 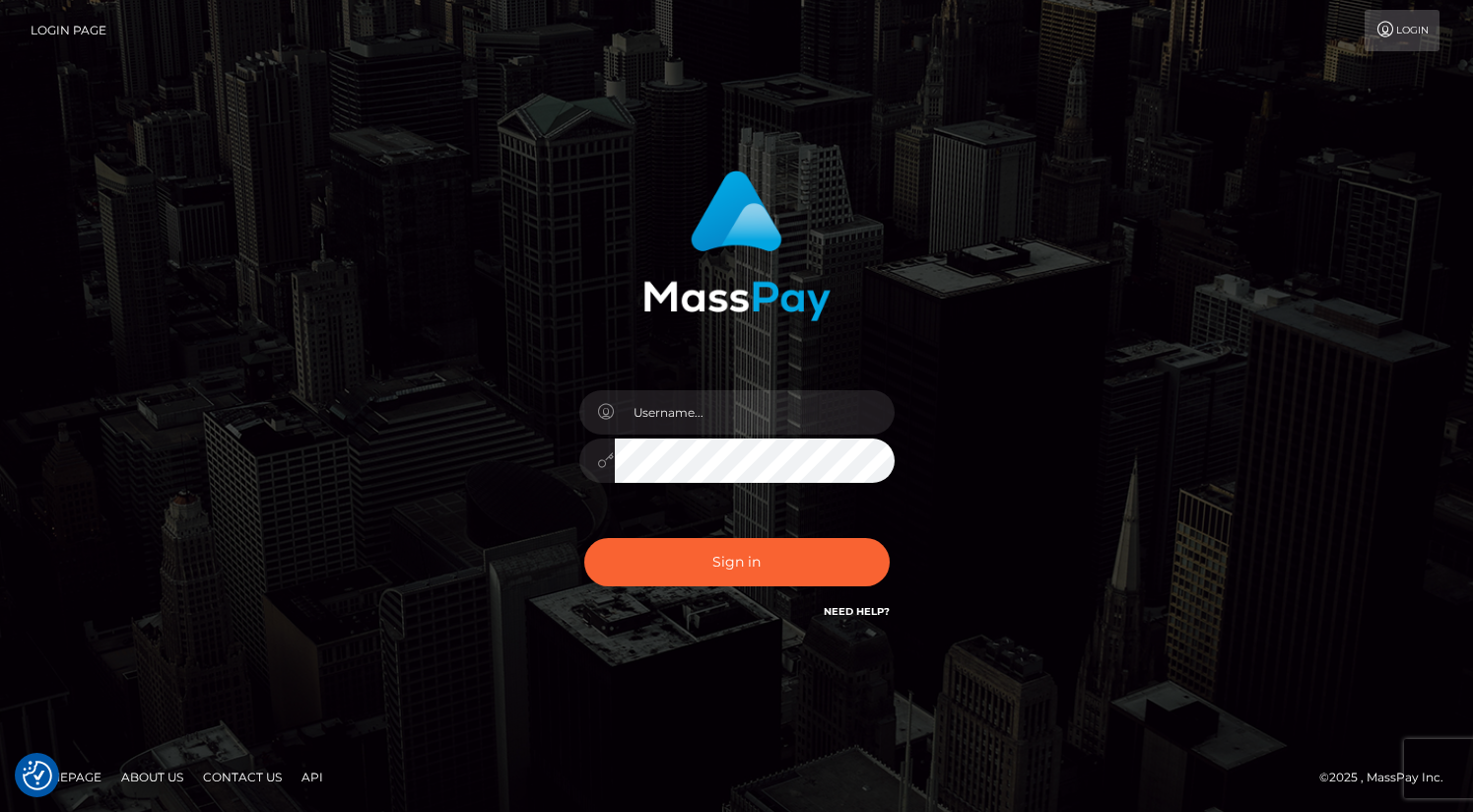 I want to click on a: Login Page, so click(x=68, y=31).